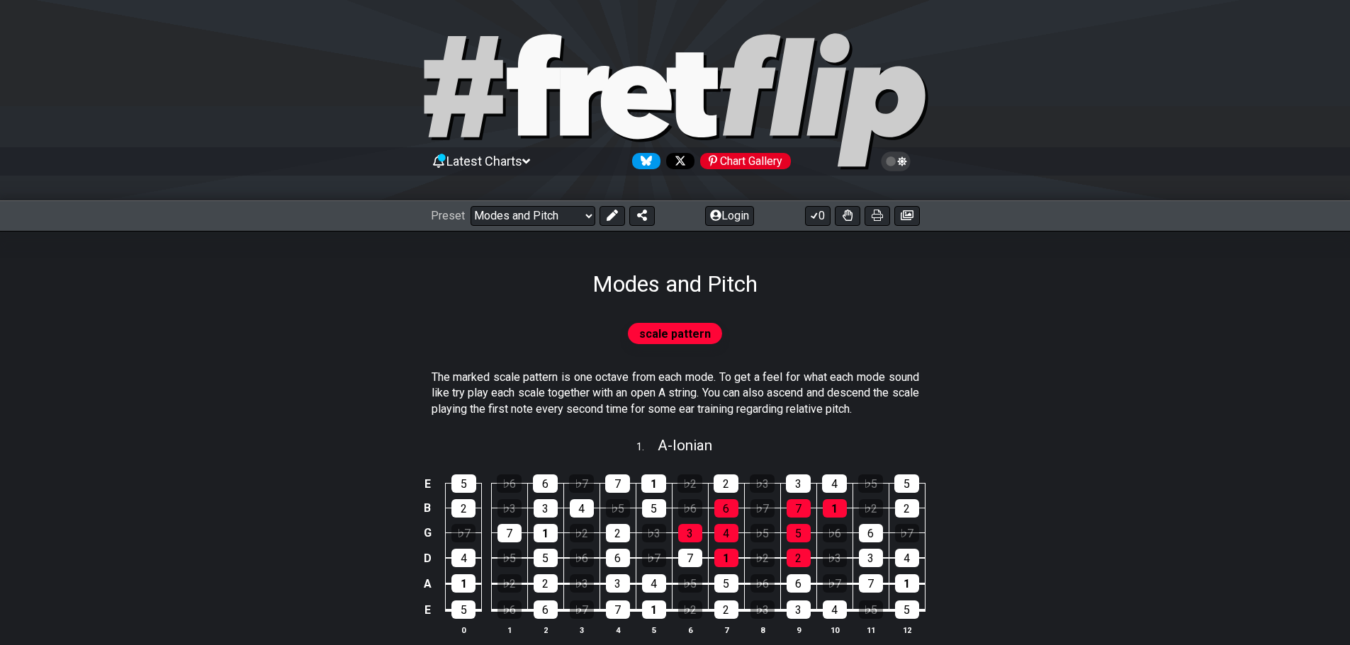 This screenshot has width=1350, height=645. I want to click on button: Create image, so click(907, 216).